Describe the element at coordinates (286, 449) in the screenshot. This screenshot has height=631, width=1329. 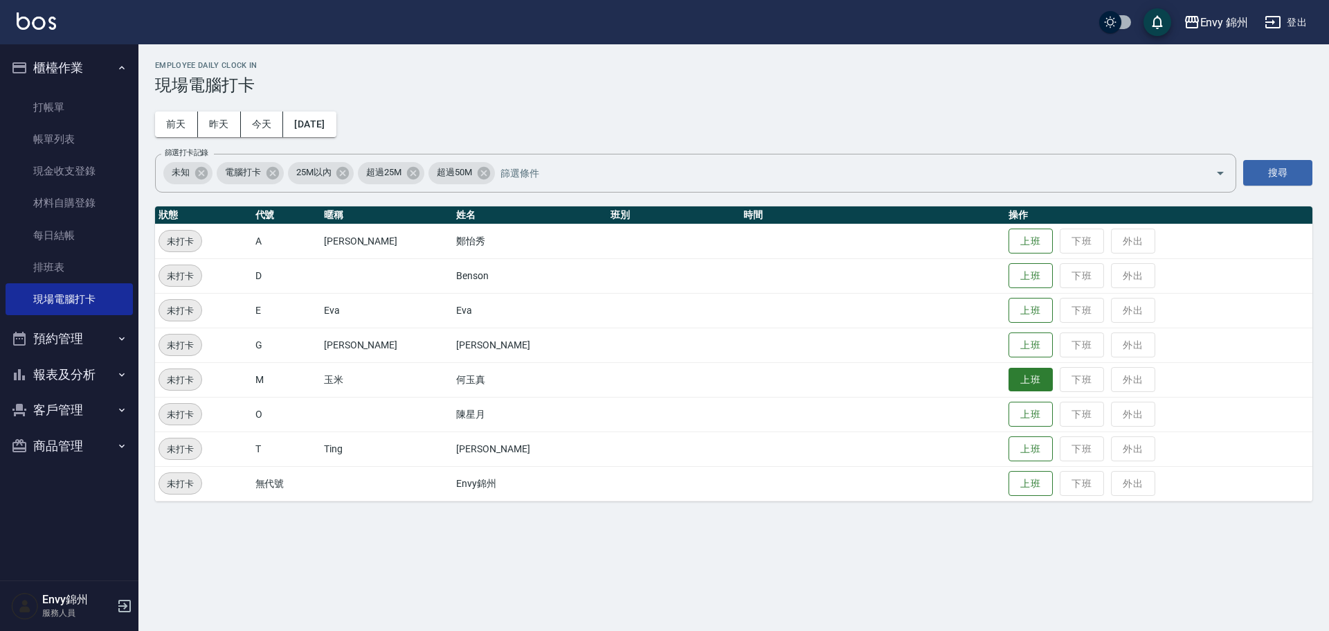
I see `td: T` at that location.